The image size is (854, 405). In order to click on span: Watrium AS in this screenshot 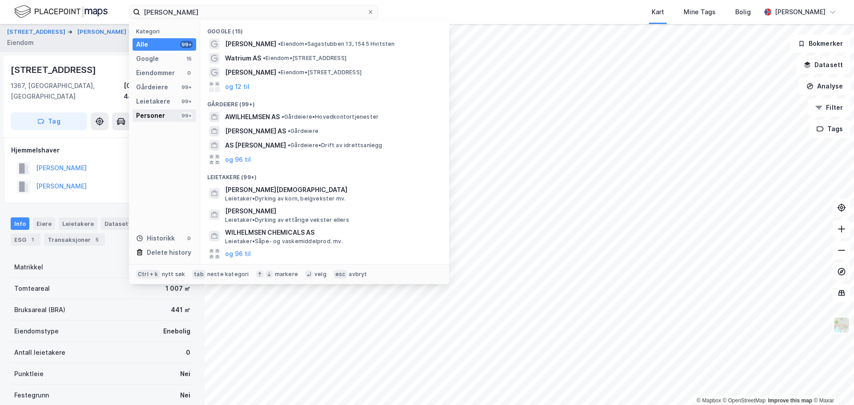, I will do `click(243, 58)`.